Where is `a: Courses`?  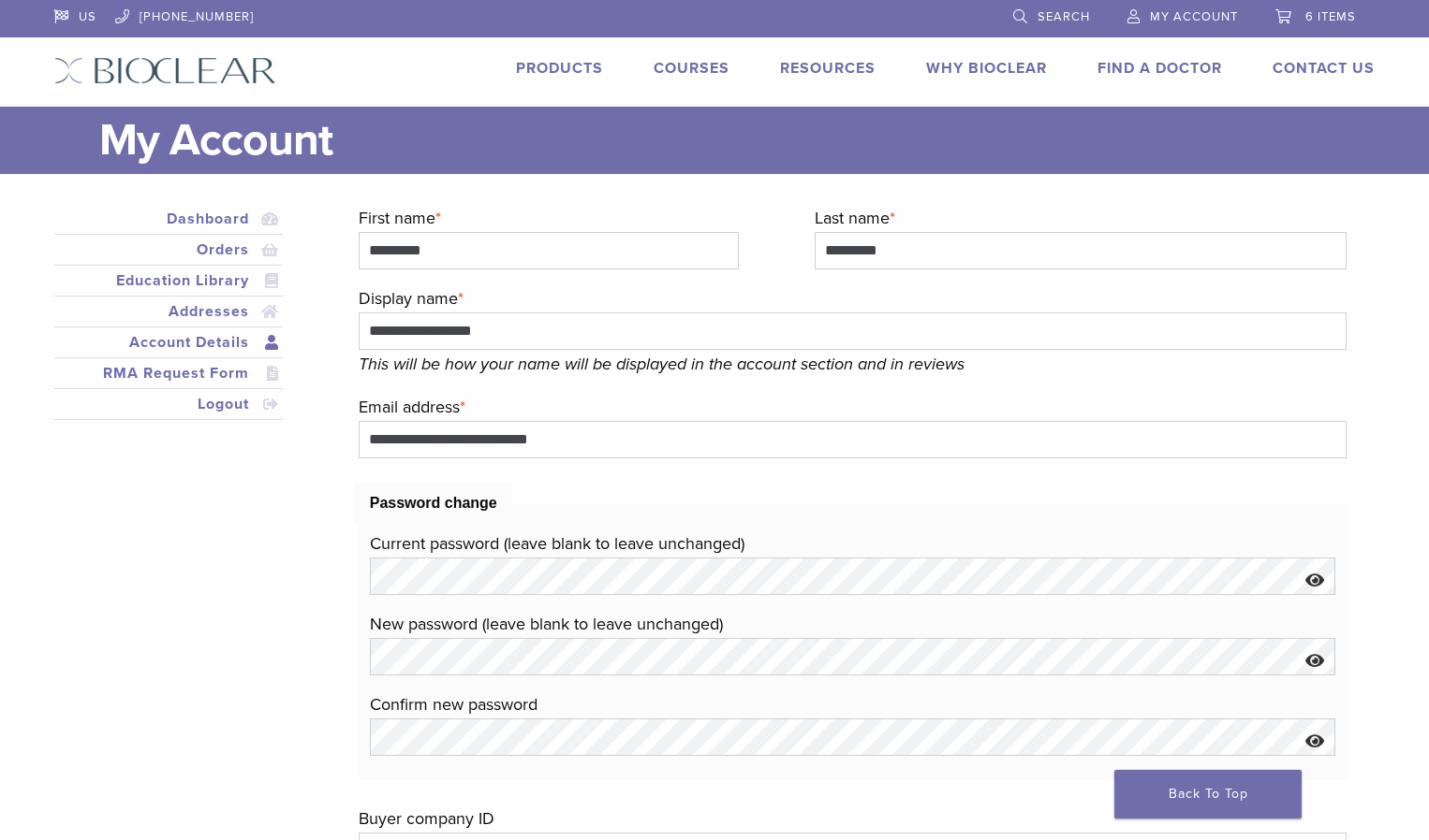 a: Courses is located at coordinates (691, 68).